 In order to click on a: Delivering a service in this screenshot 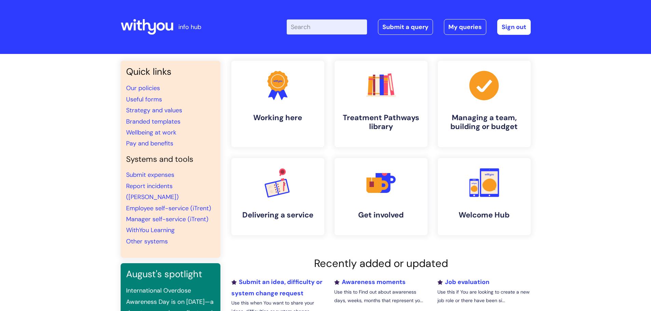, I will do `click(278, 197)`.